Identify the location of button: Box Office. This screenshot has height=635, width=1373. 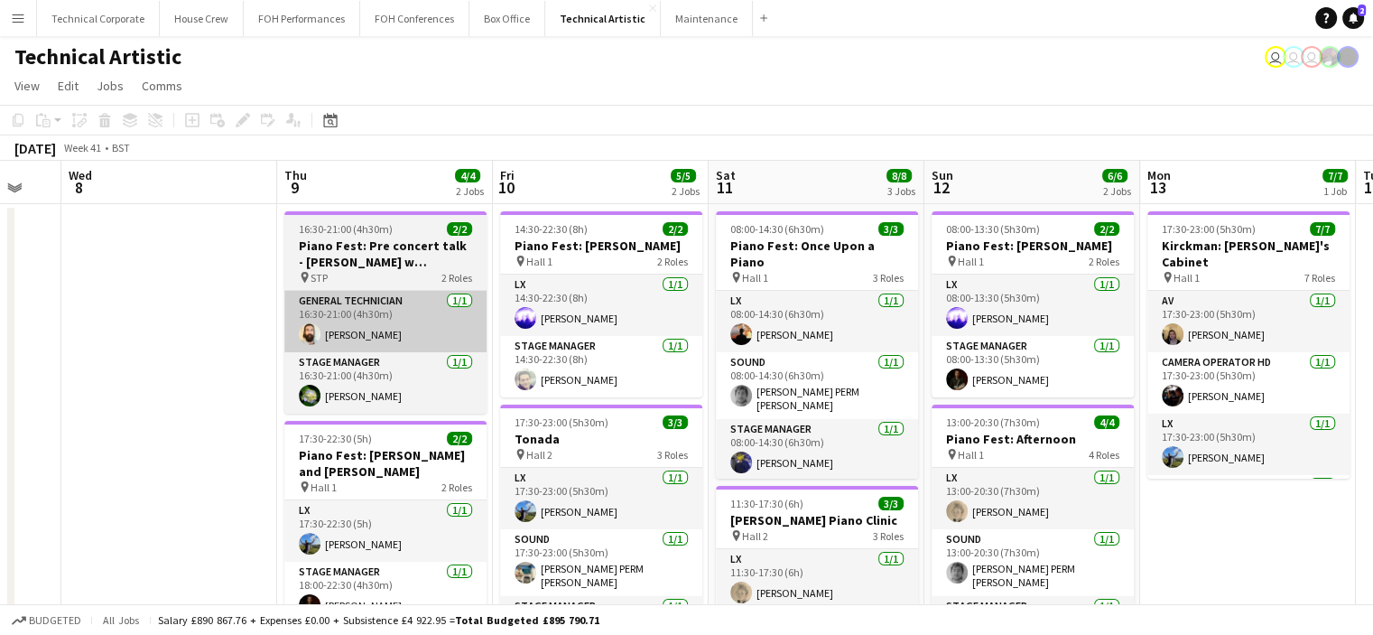
(507, 18).